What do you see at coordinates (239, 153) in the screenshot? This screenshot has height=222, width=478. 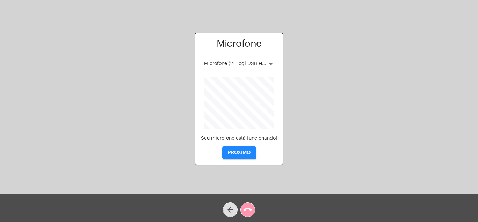 I see `span: PRÓXIMO` at bounding box center [239, 153].